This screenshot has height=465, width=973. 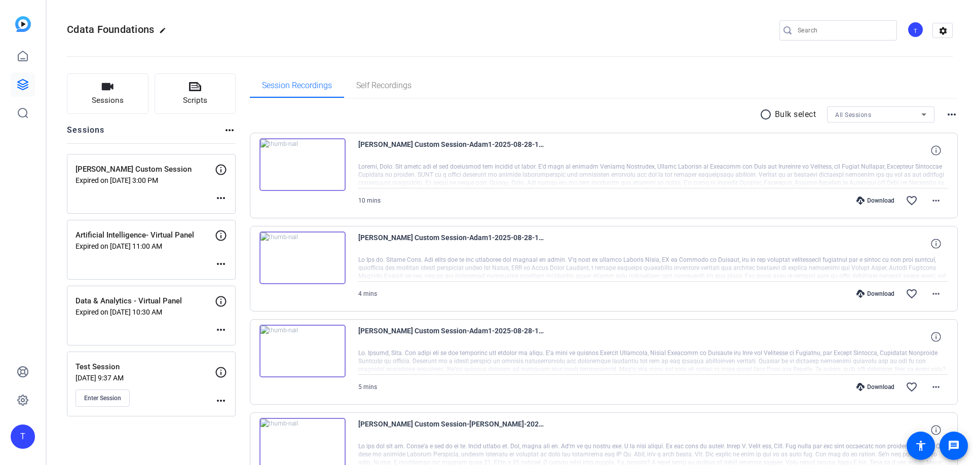 I want to click on p: Bulk select, so click(x=796, y=115).